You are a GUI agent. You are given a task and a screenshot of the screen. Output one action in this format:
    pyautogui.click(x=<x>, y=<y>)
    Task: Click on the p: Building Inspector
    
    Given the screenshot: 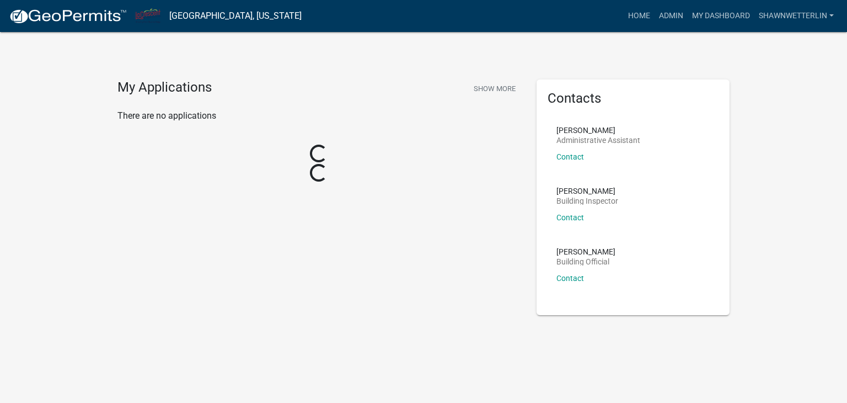 What is the action you would take?
    pyautogui.click(x=587, y=201)
    